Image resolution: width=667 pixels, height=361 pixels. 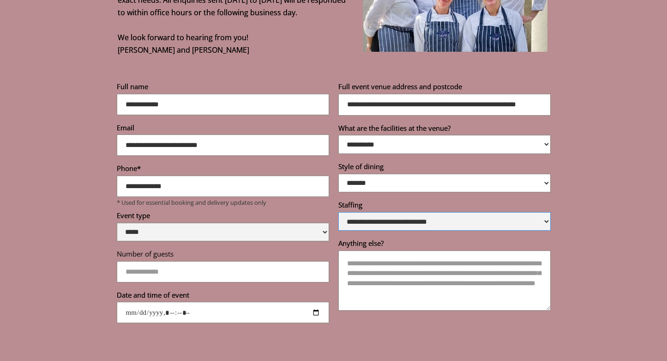 I want to click on label: Date and time of event, so click(x=223, y=296).